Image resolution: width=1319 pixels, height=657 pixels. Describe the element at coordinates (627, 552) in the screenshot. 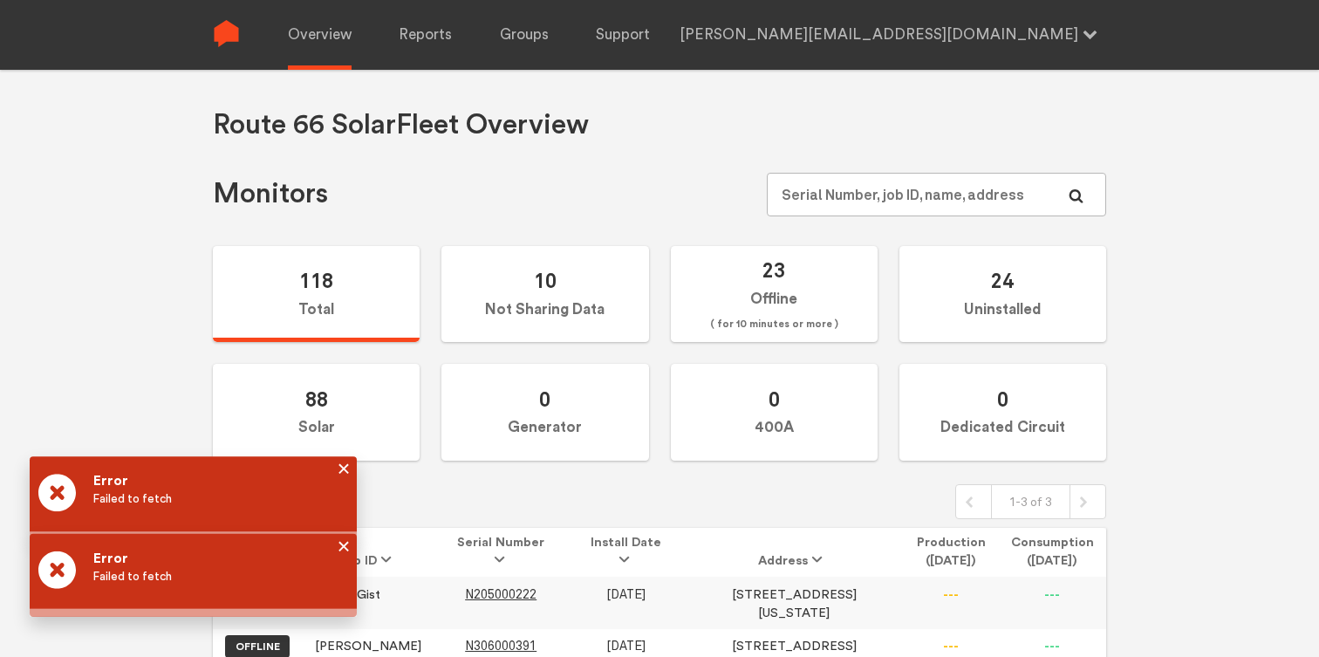

I see `th: Install Date` at that location.